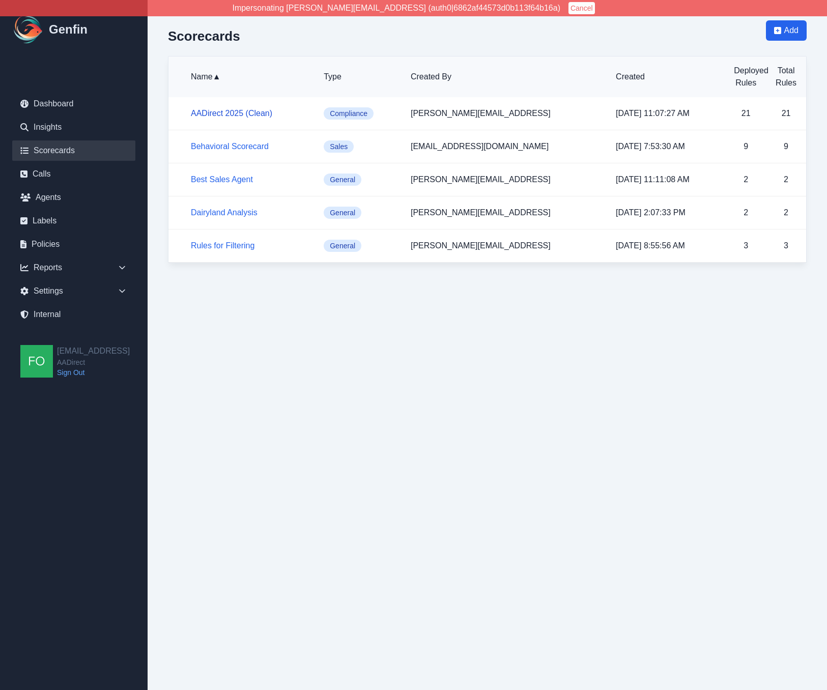 The height and width of the screenshot is (690, 827). What do you see at coordinates (505, 77) in the screenshot?
I see `th: Created By` at bounding box center [505, 77].